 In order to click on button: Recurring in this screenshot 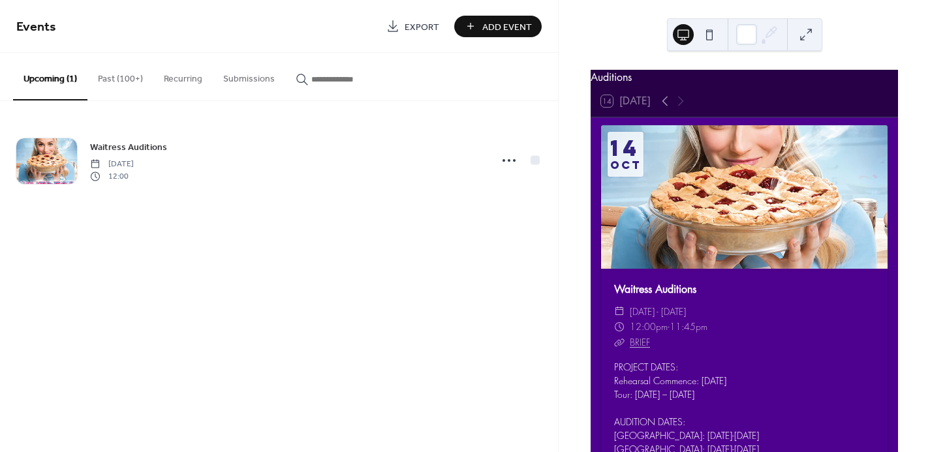, I will do `click(183, 76)`.